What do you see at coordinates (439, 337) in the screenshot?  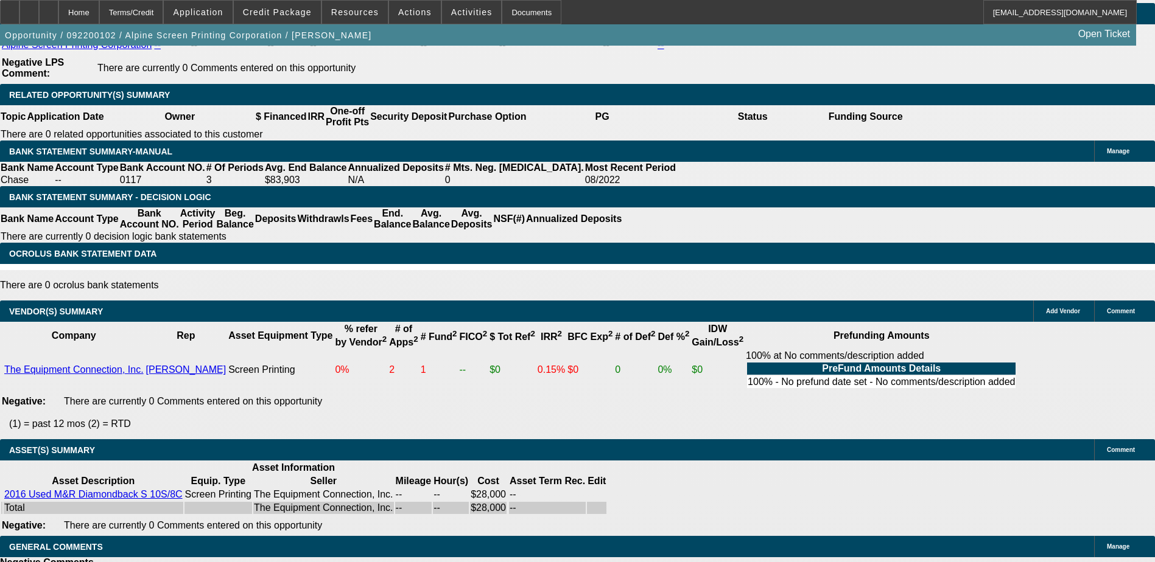 I see `b: # Fund` at bounding box center [439, 337].